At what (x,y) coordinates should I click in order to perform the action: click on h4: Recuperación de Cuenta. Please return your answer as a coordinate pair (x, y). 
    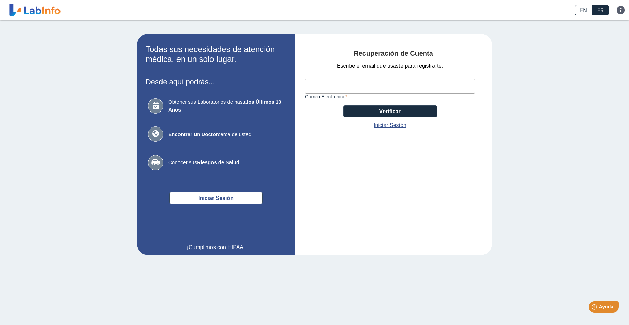
    Looking at the image, I should click on (393, 54).